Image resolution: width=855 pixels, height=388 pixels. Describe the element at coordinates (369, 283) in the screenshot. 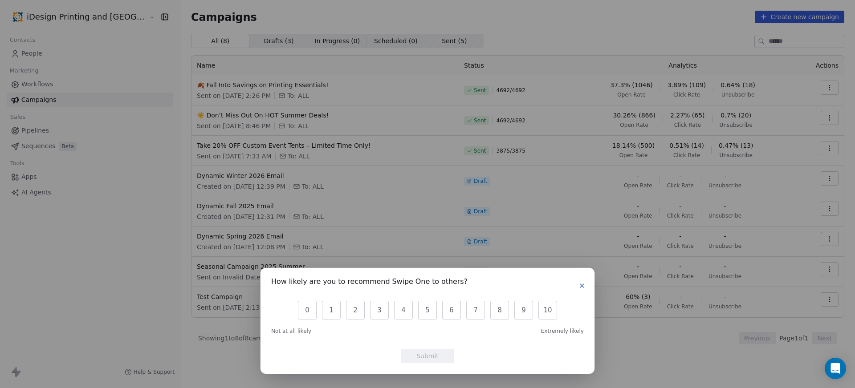

I see `h1: How likely are you to recommend Swipe One to others?` at that location.